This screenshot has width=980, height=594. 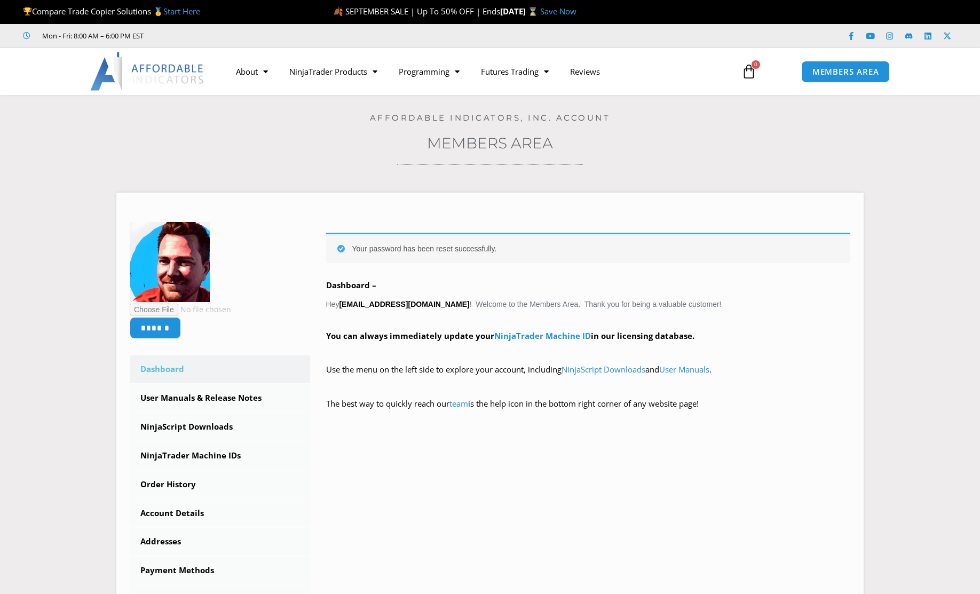 I want to click on a: 0, so click(x=749, y=72).